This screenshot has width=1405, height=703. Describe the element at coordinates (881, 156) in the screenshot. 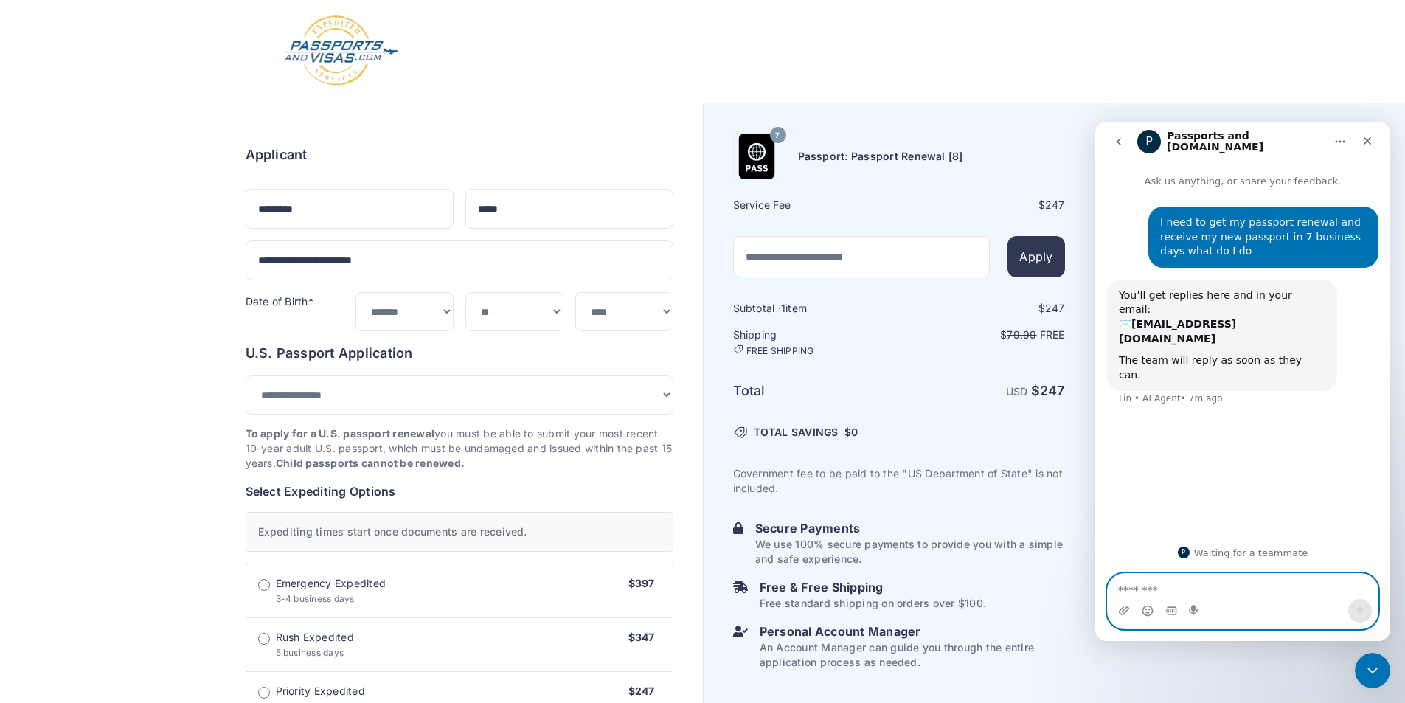

I see `h6: Passport: Passport Renewal [8]` at that location.